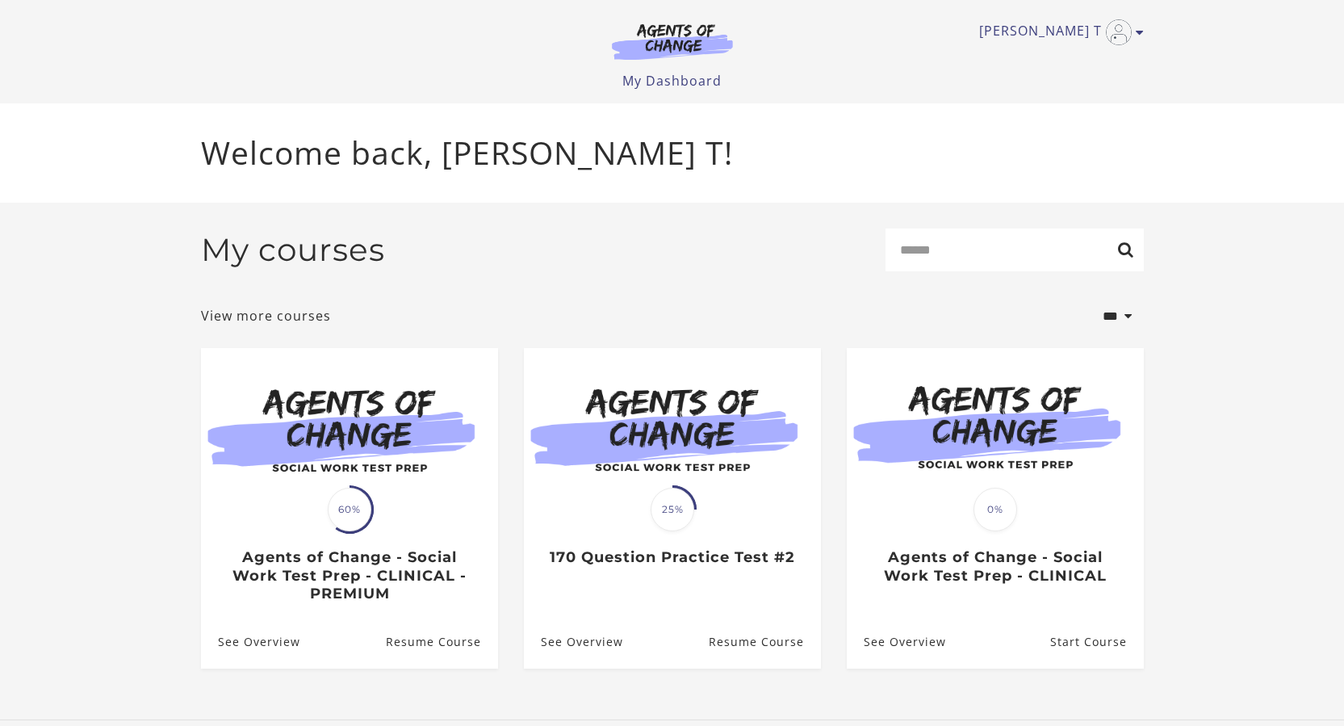  I want to click on img: Agents of Change Logo, so click(672, 41).